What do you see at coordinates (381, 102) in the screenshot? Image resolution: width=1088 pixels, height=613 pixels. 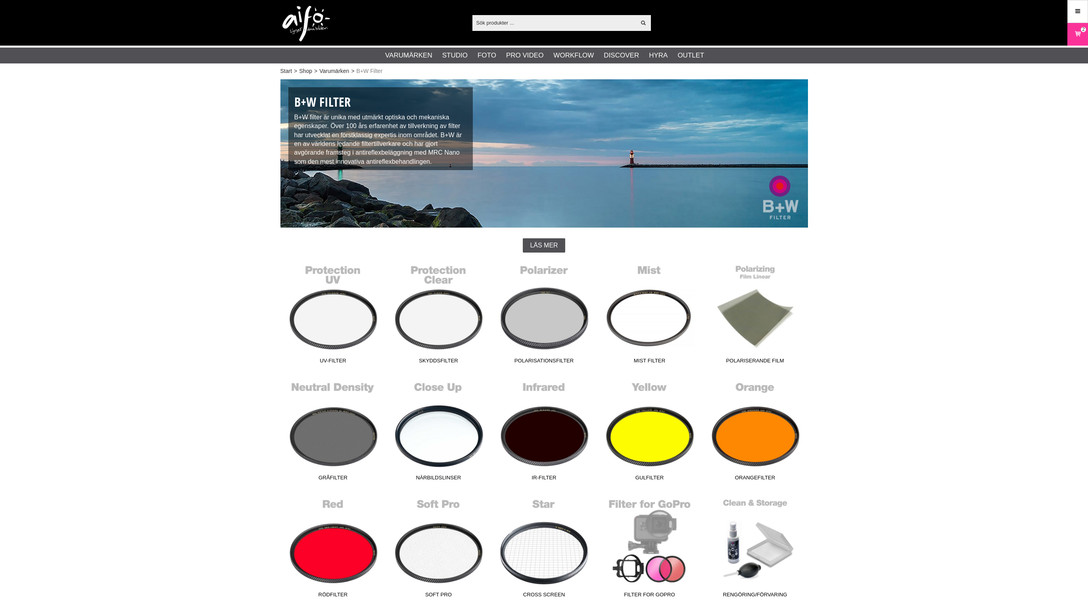 I see `h1: B+W Filter` at bounding box center [381, 102].